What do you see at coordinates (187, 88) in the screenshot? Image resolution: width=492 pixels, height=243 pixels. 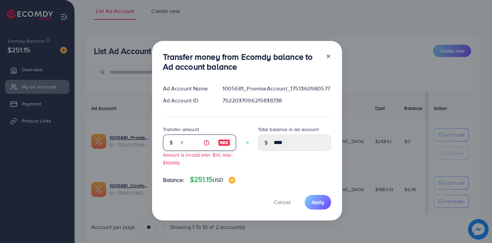 I see `div: Ad Account Name` at bounding box center [187, 88].